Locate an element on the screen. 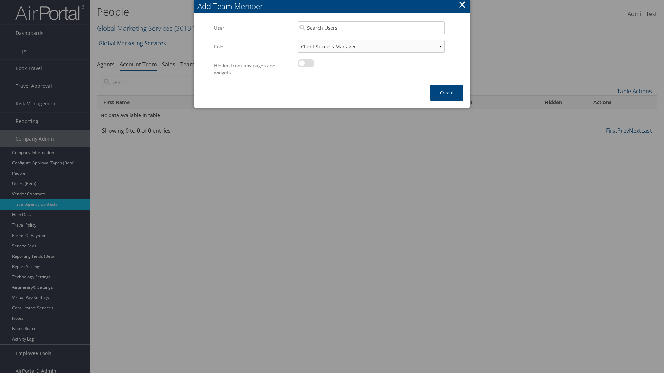 The image size is (664, 373). div: Add Team Member is located at coordinates (334, 6).